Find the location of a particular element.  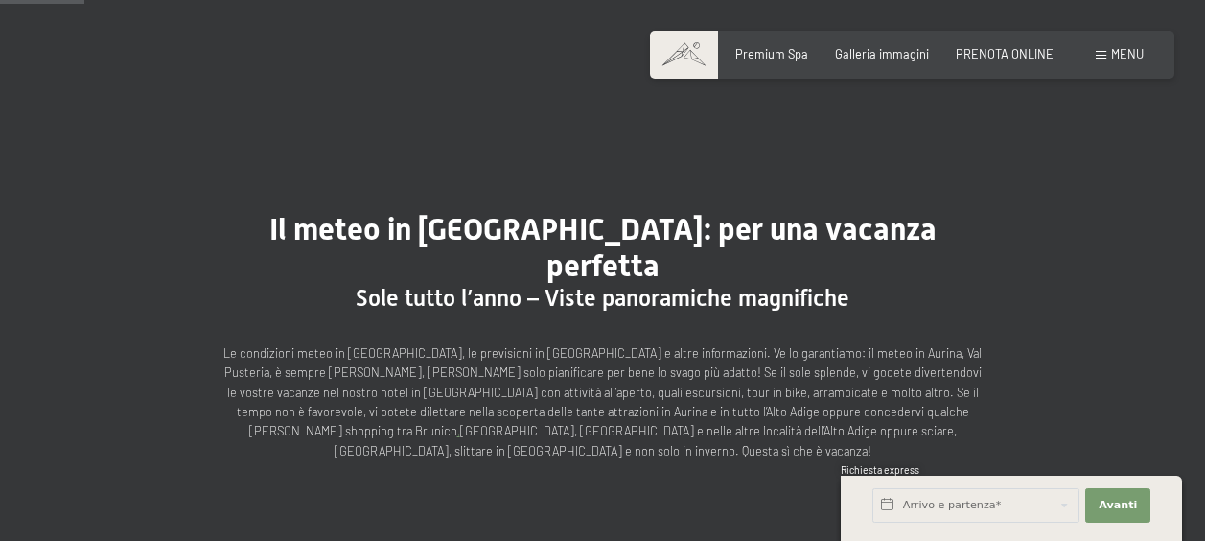

span: Menu is located at coordinates (1128, 54).